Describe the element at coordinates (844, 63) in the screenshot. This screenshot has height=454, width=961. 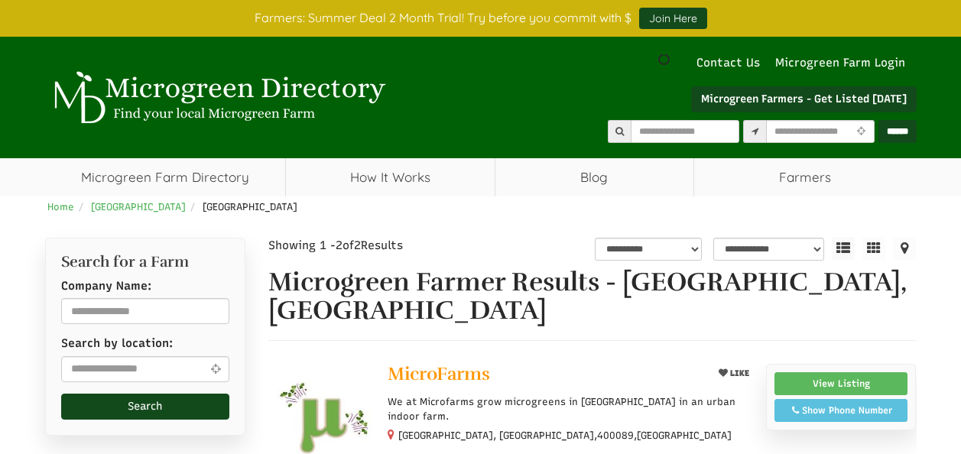
I see `a: Microgreen Farm Login` at that location.